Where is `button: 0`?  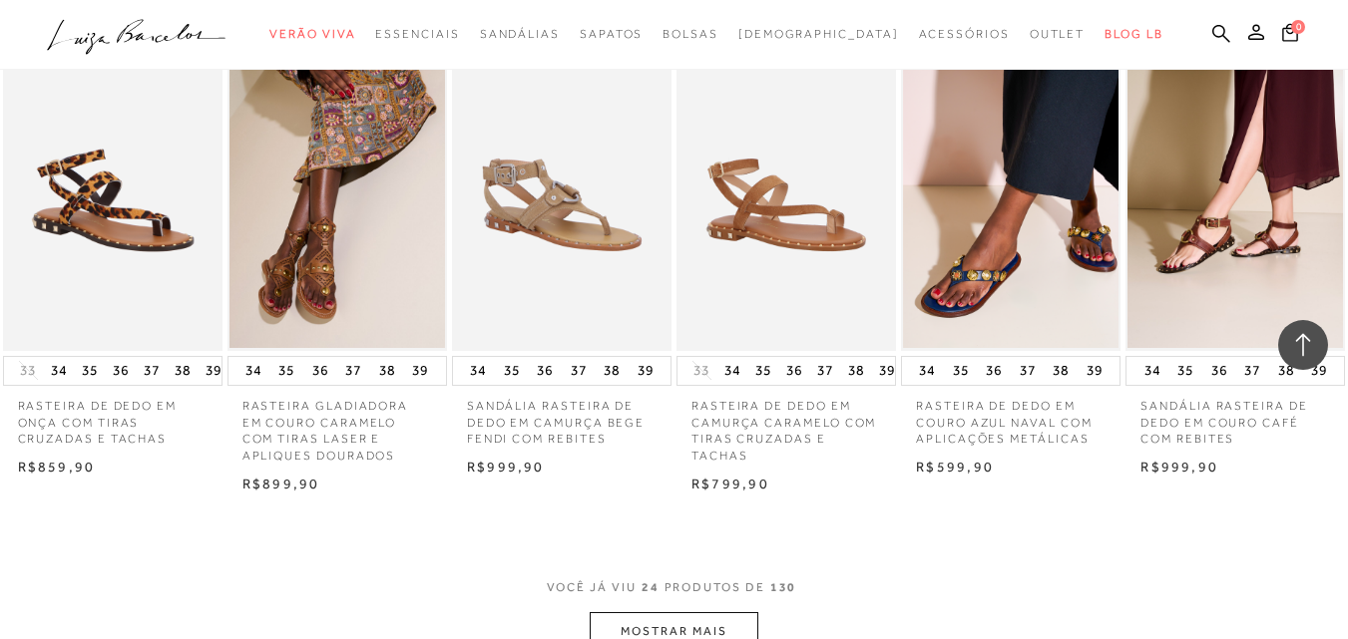
button: 0 is located at coordinates (1290, 35).